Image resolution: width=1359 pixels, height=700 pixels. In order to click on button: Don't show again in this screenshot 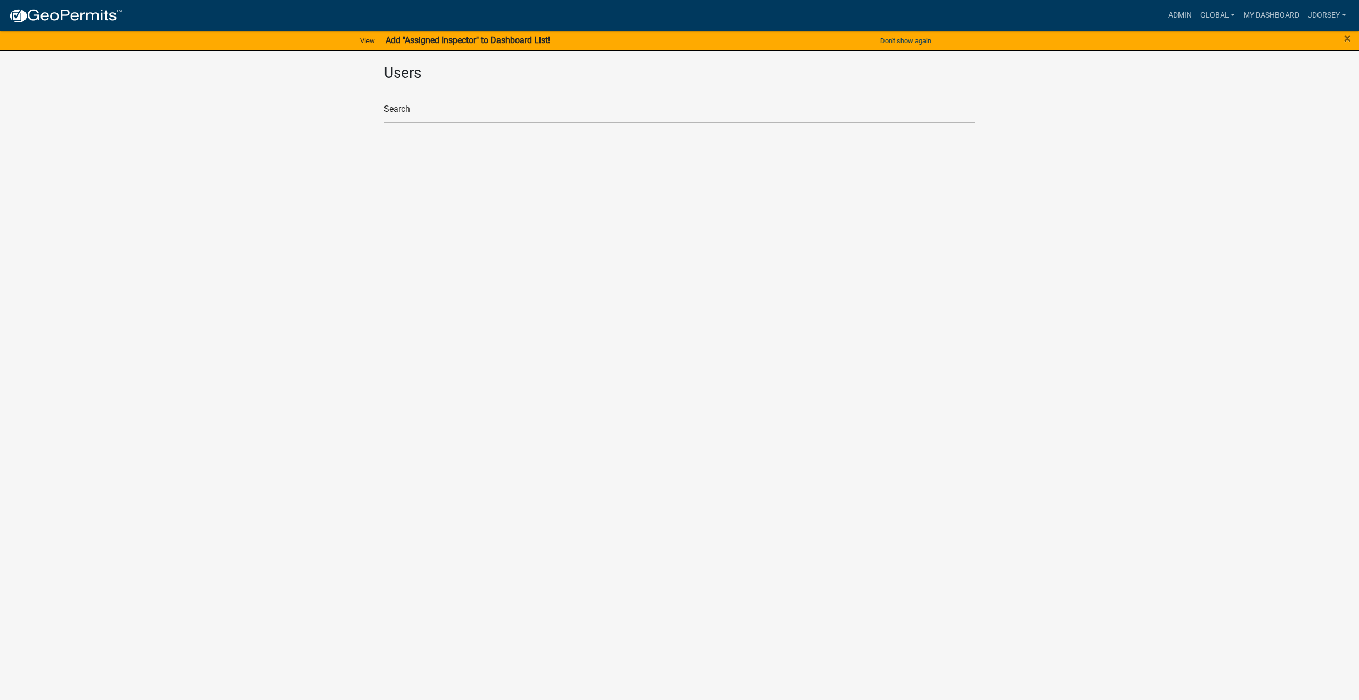, I will do `click(906, 40)`.